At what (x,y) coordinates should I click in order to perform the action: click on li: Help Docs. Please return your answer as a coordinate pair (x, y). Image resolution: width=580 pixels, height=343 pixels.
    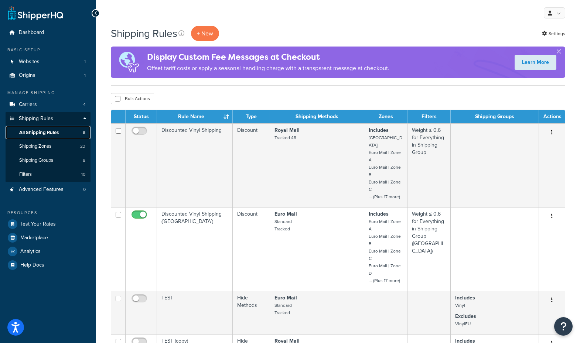
    Looking at the image, I should click on (48, 265).